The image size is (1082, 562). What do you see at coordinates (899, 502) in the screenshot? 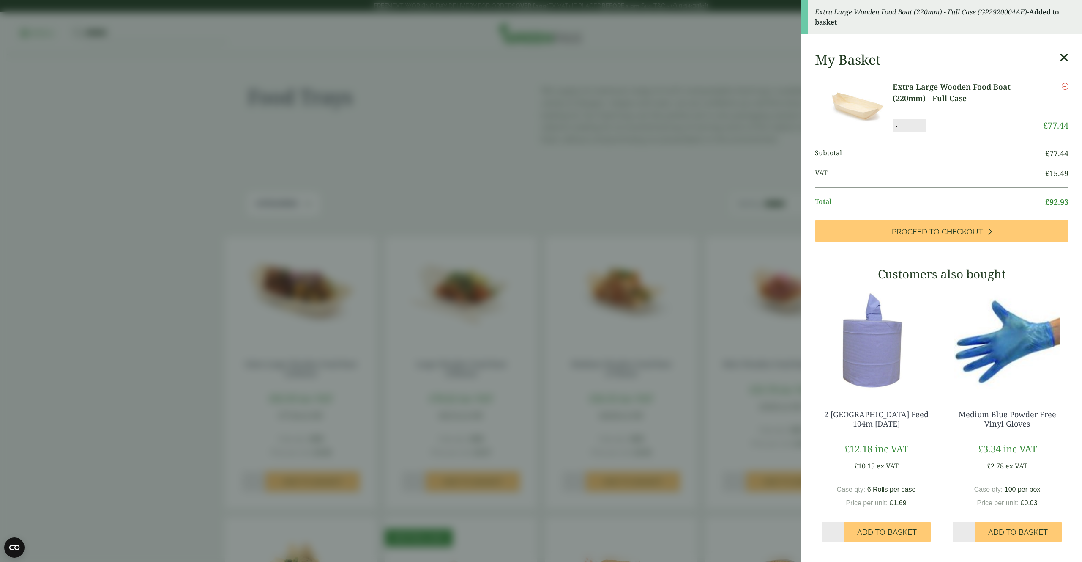
I see `bdi: 1.69` at bounding box center [899, 502].